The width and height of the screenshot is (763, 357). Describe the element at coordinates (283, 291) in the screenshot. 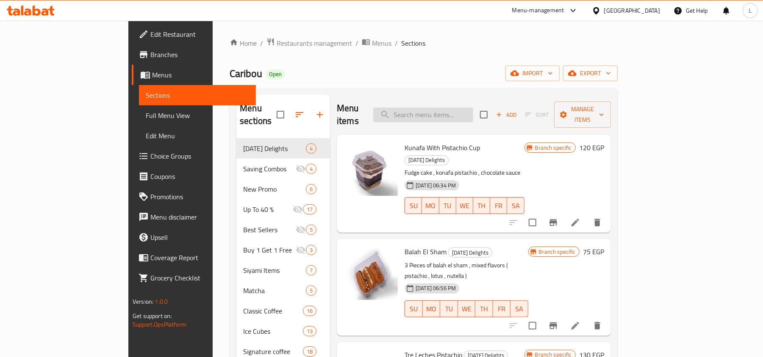

I see `div: Matcha5` at that location.